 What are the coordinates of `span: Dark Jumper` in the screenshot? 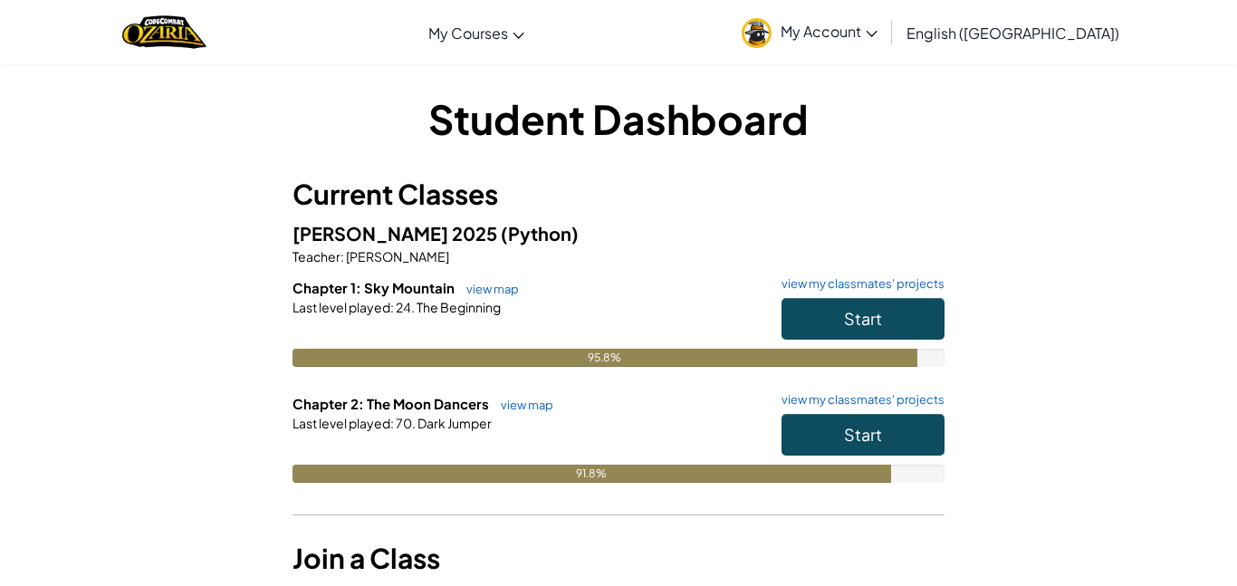 It's located at (454, 423).